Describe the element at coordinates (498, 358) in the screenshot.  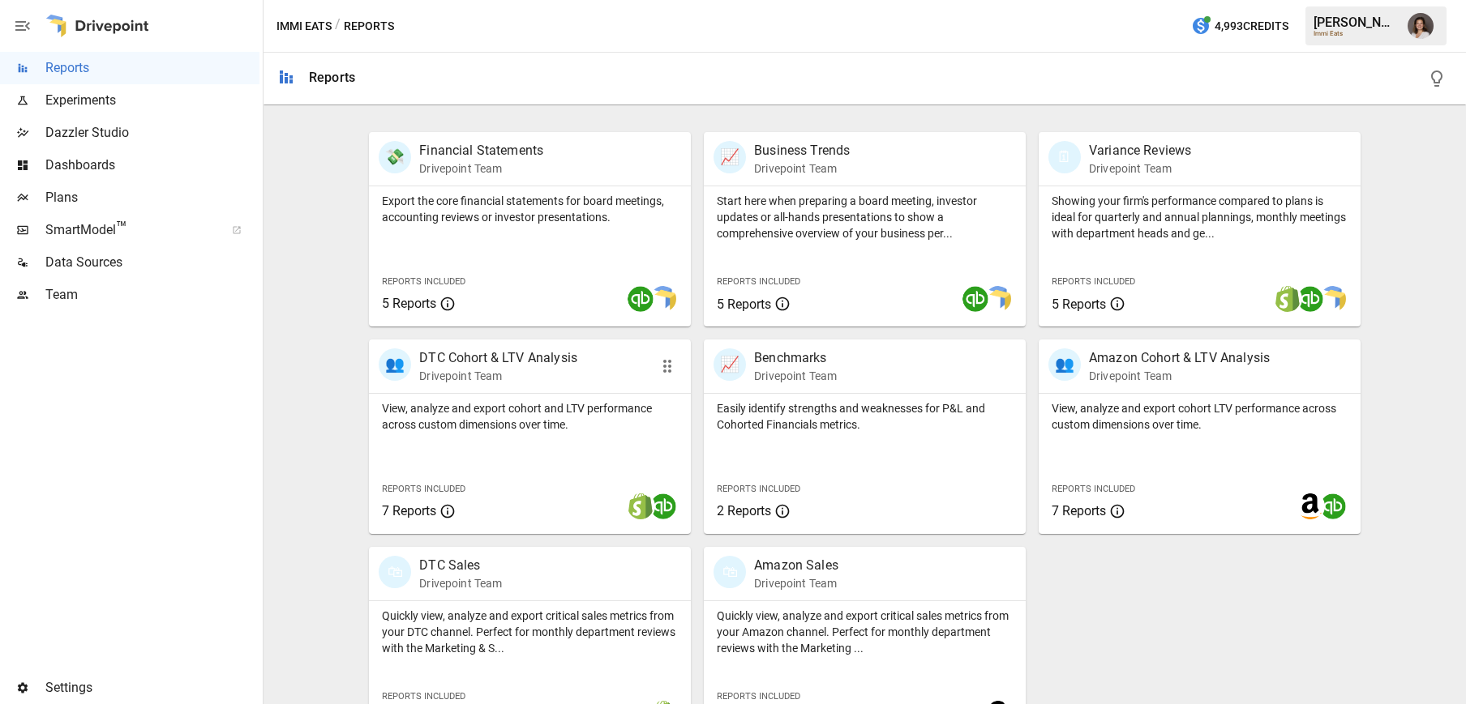
I see `p: DTC Cohort & LTV Analysis` at that location.